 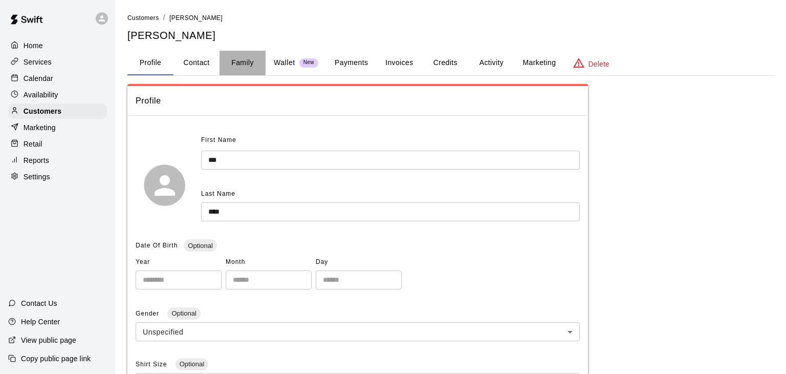 What do you see at coordinates (219, 140) in the screenshot?
I see `span: First Name` at bounding box center [219, 140].